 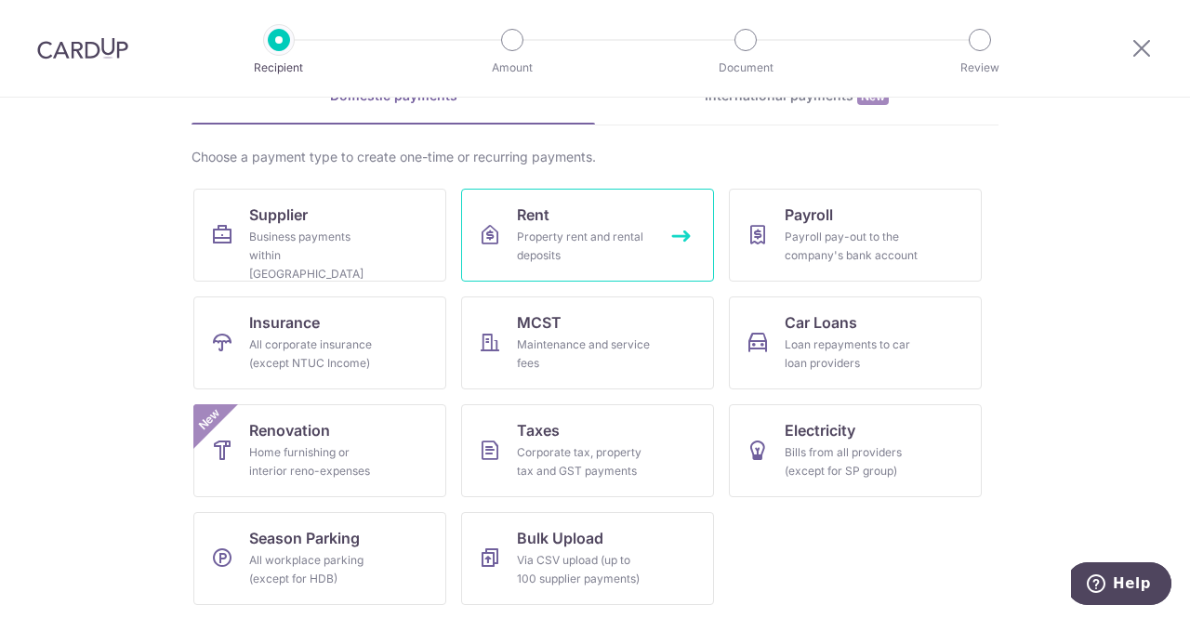 I want to click on p: Document, so click(x=746, y=68).